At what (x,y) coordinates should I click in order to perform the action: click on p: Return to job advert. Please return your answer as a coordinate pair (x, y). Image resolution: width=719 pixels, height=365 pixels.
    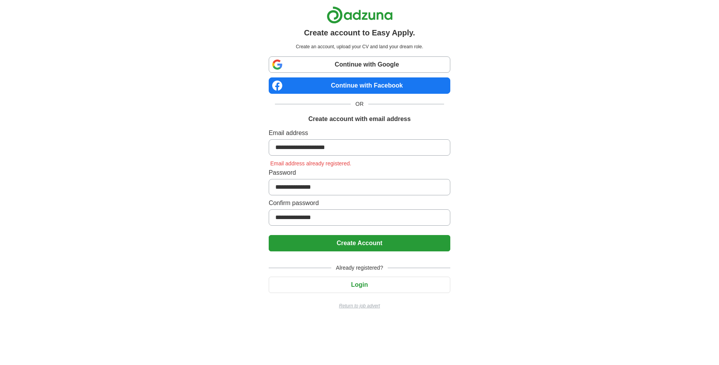
    Looking at the image, I should click on (359, 306).